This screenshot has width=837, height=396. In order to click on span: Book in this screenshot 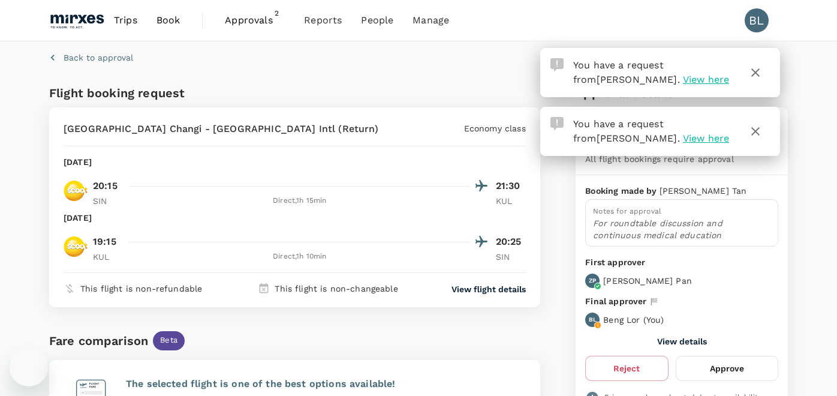, I will do `click(168, 20)`.